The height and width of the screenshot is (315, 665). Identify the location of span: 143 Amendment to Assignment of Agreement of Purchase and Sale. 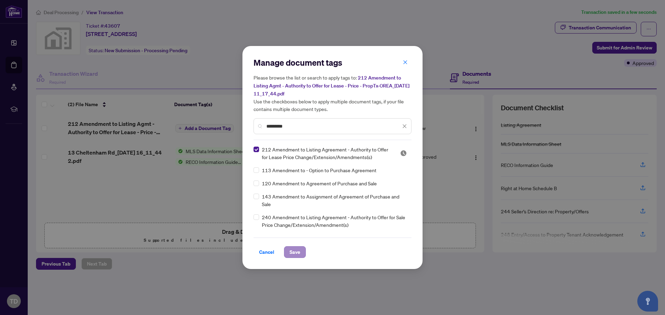
(334, 200).